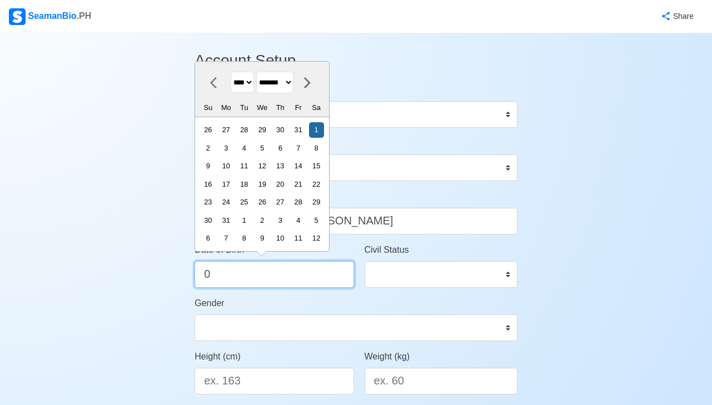 The height and width of the screenshot is (405, 712). I want to click on div: Choose Monday, January 24th, 2000, so click(226, 202).